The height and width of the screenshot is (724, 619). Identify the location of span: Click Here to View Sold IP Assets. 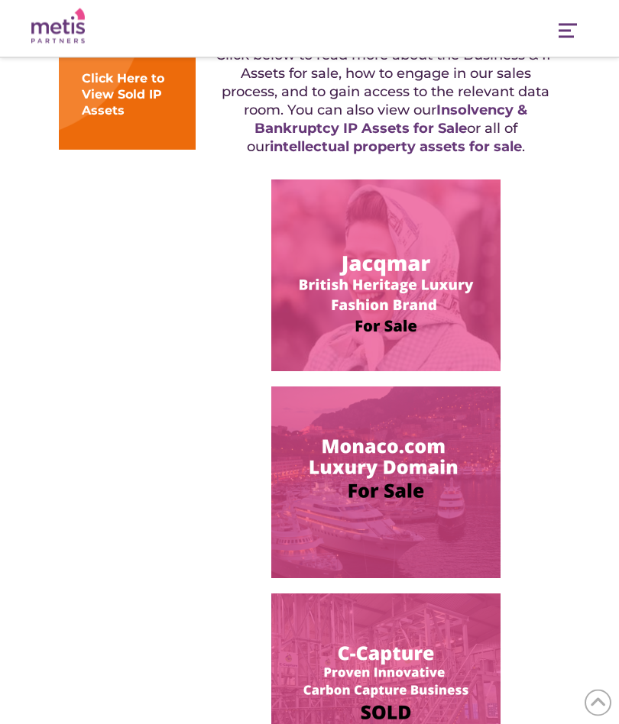
(123, 95).